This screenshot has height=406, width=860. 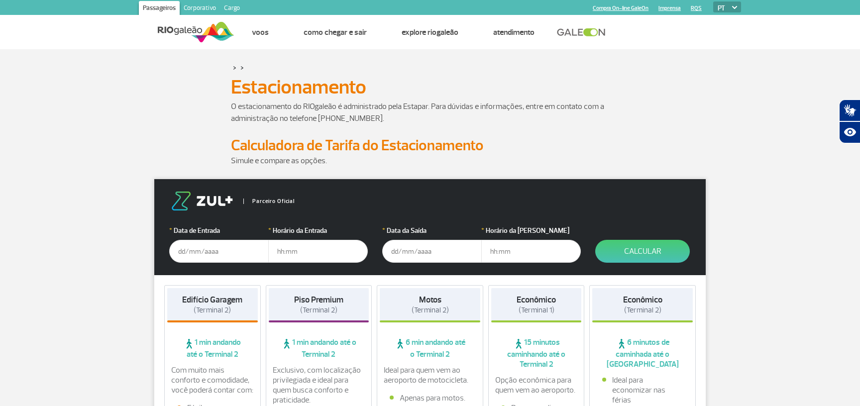 I want to click on button: Calcular, so click(x=642, y=251).